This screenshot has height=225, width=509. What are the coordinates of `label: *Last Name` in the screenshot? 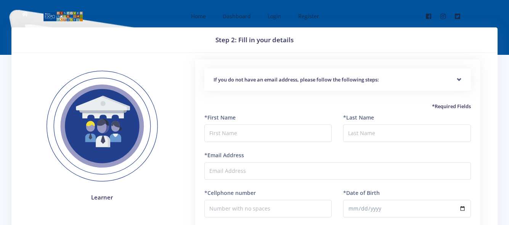 It's located at (359, 117).